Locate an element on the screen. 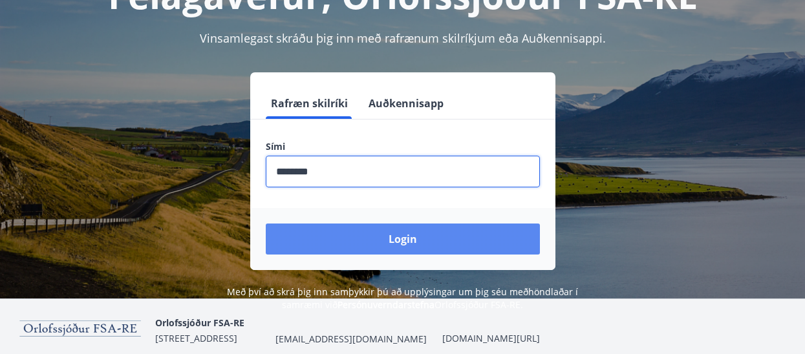 The image size is (805, 354). button: Auðkennisapp is located at coordinates (406, 103).